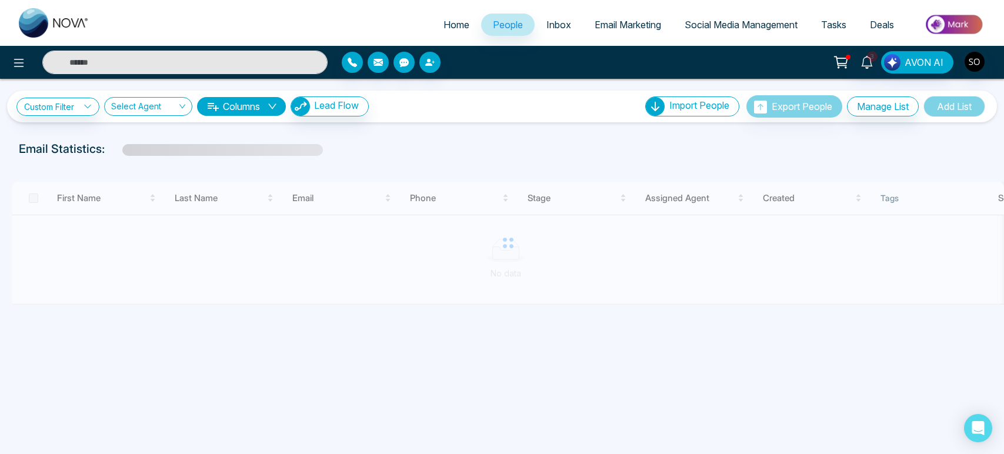  I want to click on p: Email Statistics:, so click(62, 149).